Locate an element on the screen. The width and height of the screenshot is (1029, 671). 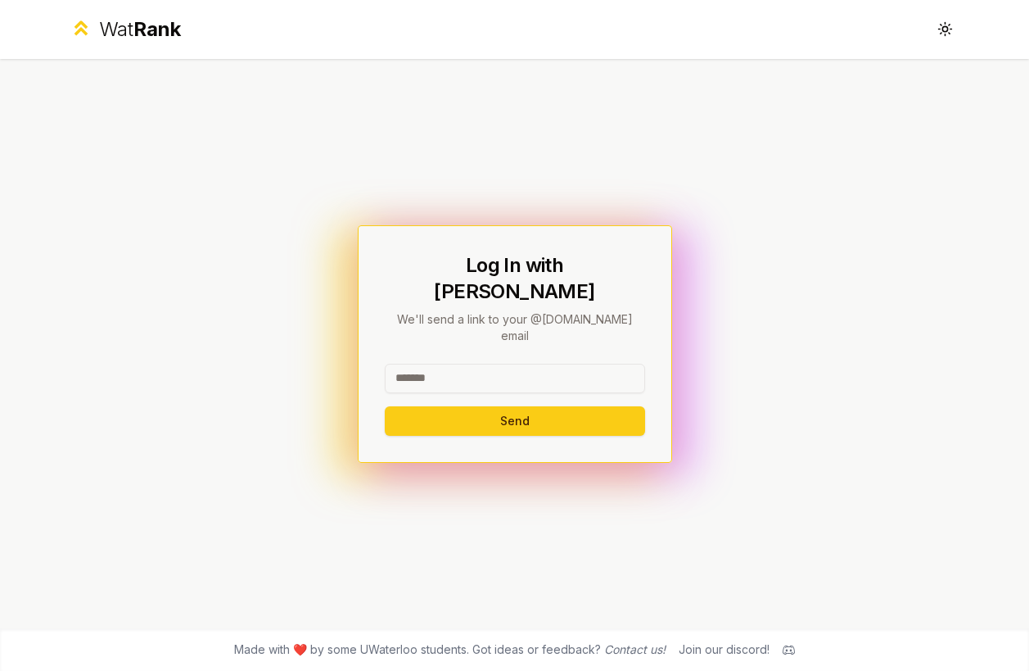
span: Made with ❤️ by some UWaterloo students. Got ideas or feedback? is located at coordinates (450, 649).